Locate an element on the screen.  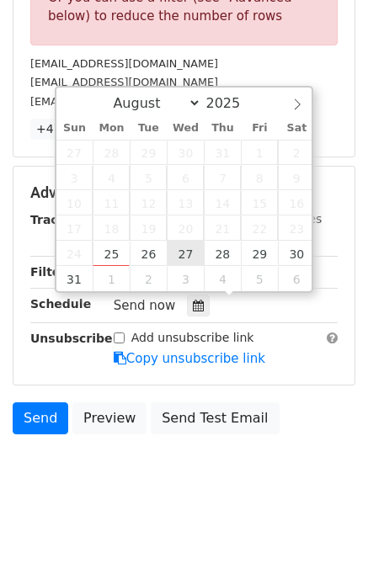
span: Send now is located at coordinates (145, 305).